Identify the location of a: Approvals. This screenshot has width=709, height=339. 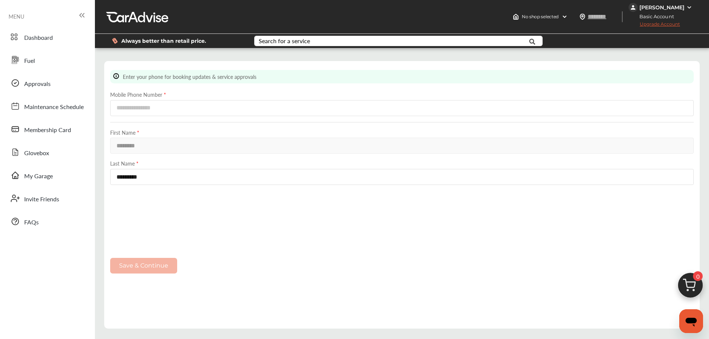
(47, 83).